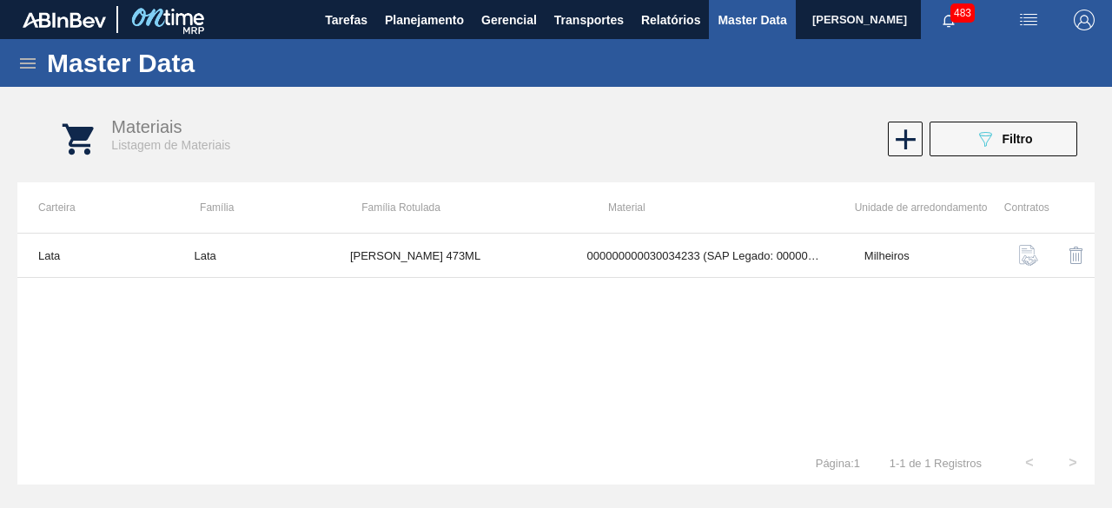 The width and height of the screenshot is (1112, 508). I want to click on th: Família Rotulada, so click(464, 208).